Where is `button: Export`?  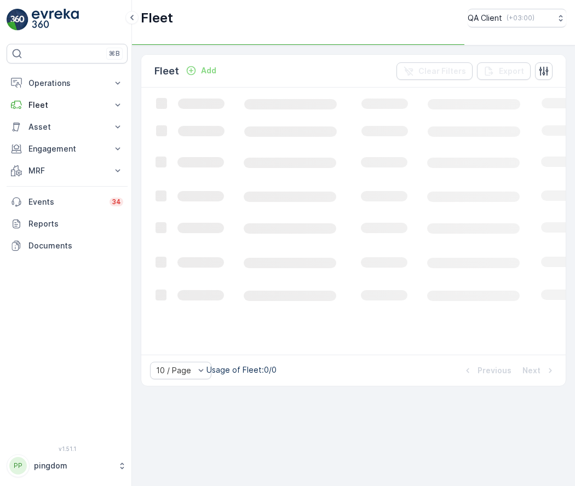 button: Export is located at coordinates (504, 71).